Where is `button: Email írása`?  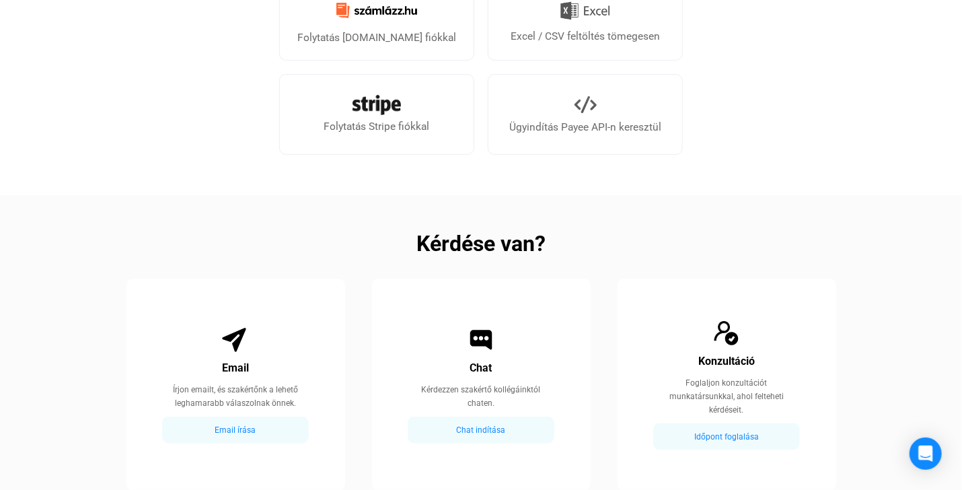
button: Email írása is located at coordinates (236, 430).